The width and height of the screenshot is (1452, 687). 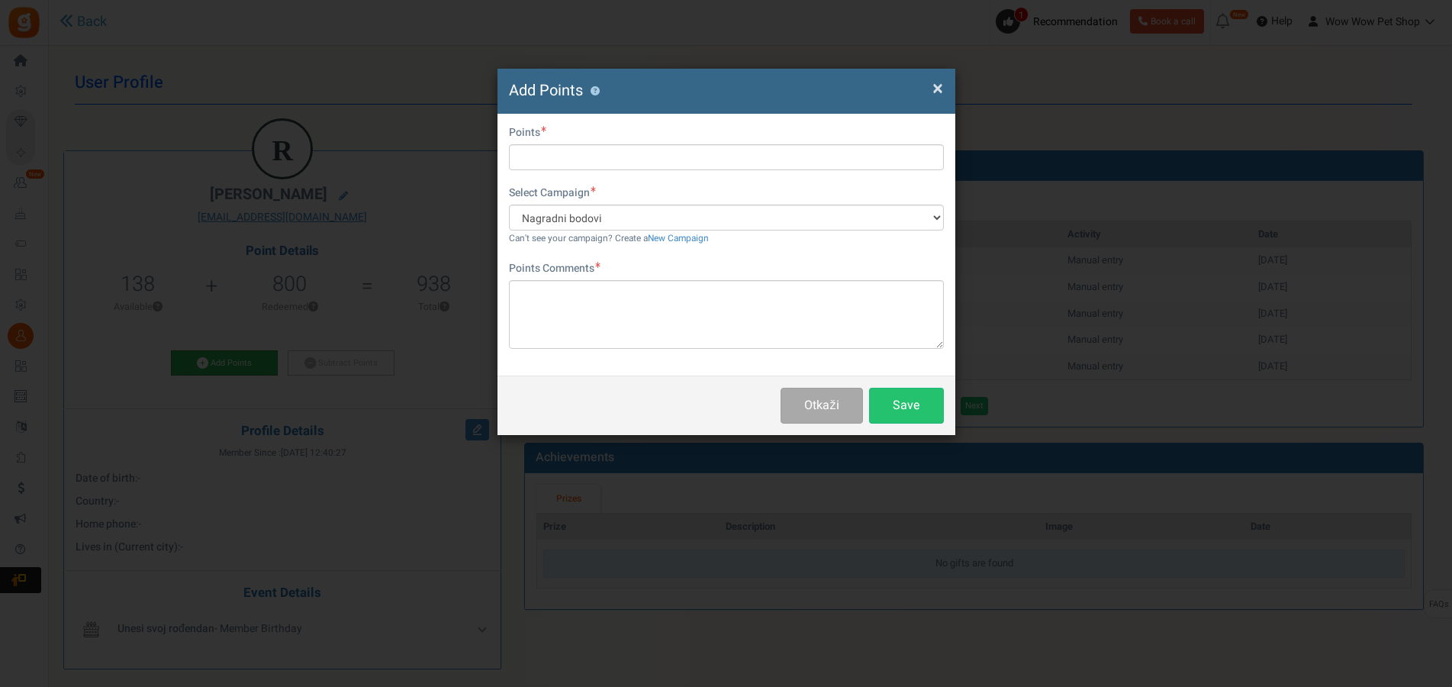 I want to click on button: Otkaži, so click(x=821, y=405).